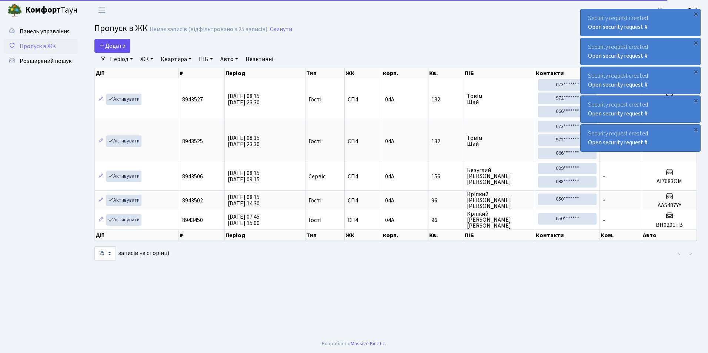 Image resolution: width=708 pixels, height=353 pixels. Describe the element at coordinates (15, 10) in the screenshot. I see `img: logo.png` at that location.